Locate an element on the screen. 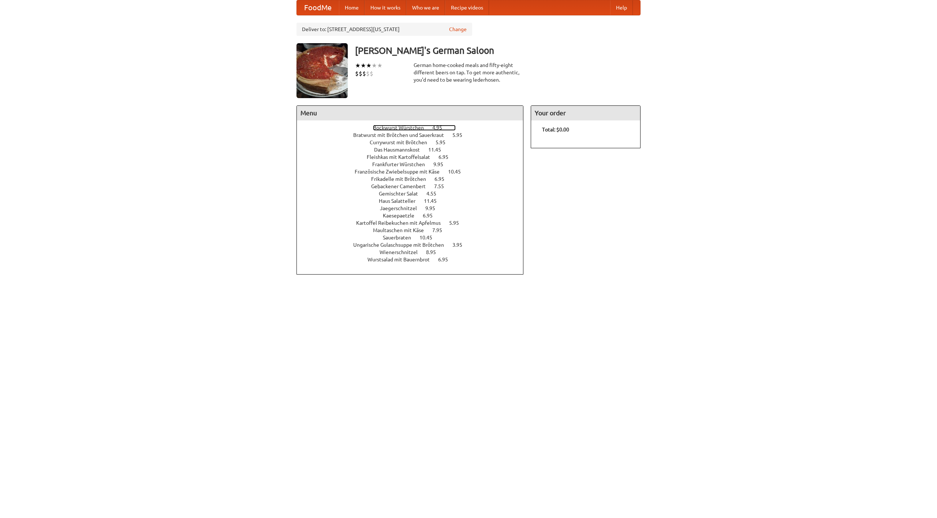 The width and height of the screenshot is (937, 518). span: Sauerbraten is located at coordinates (401, 238).